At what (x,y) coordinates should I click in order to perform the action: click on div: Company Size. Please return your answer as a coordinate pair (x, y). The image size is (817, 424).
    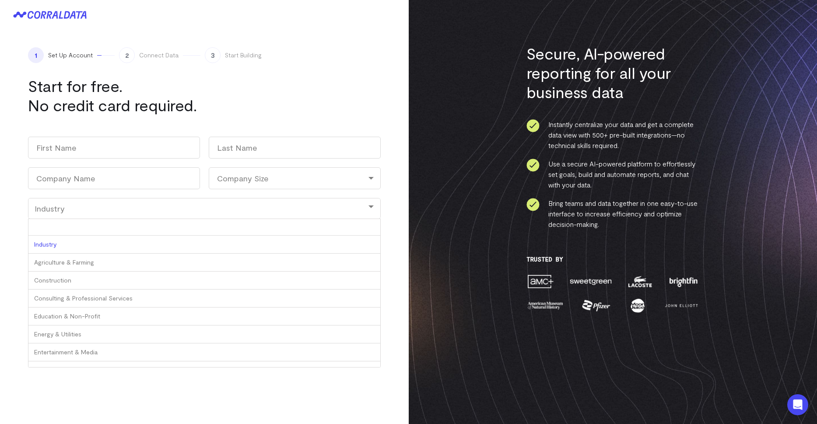
    Looking at the image, I should click on (295, 178).